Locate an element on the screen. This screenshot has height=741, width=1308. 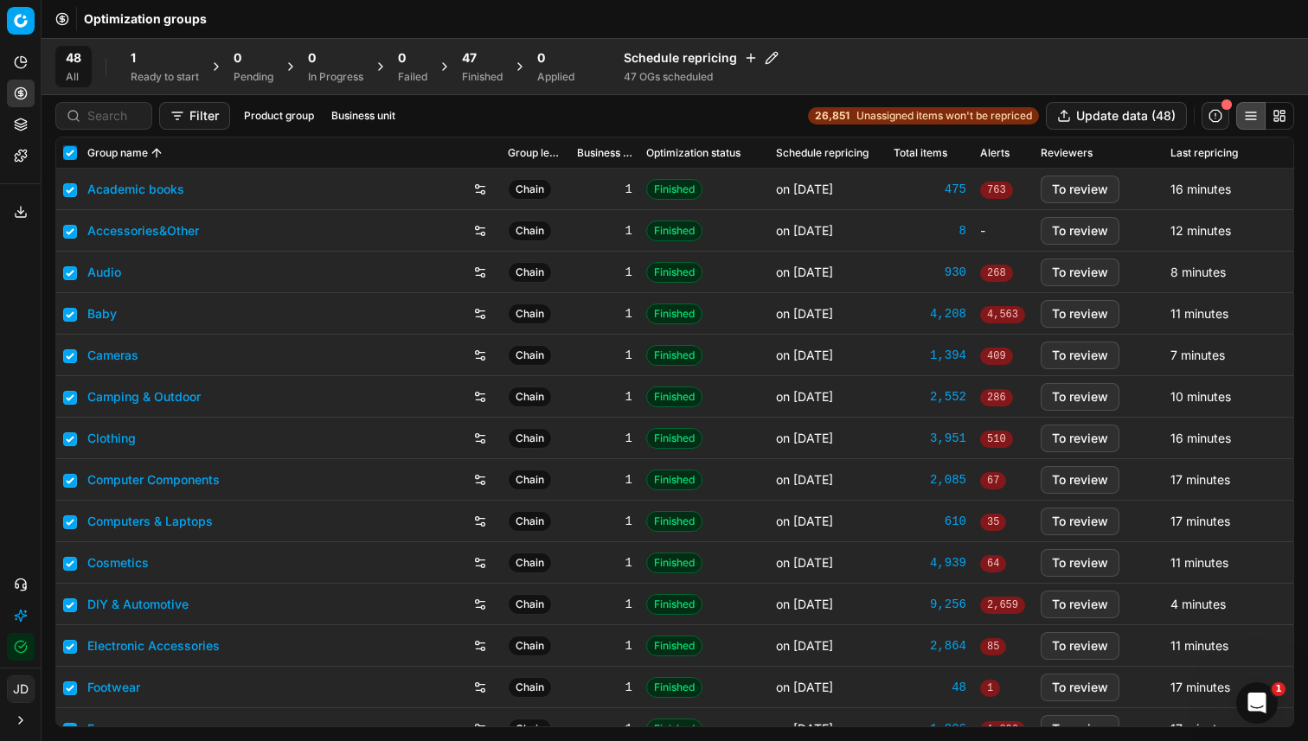
a: 1,806 is located at coordinates (930, 729).